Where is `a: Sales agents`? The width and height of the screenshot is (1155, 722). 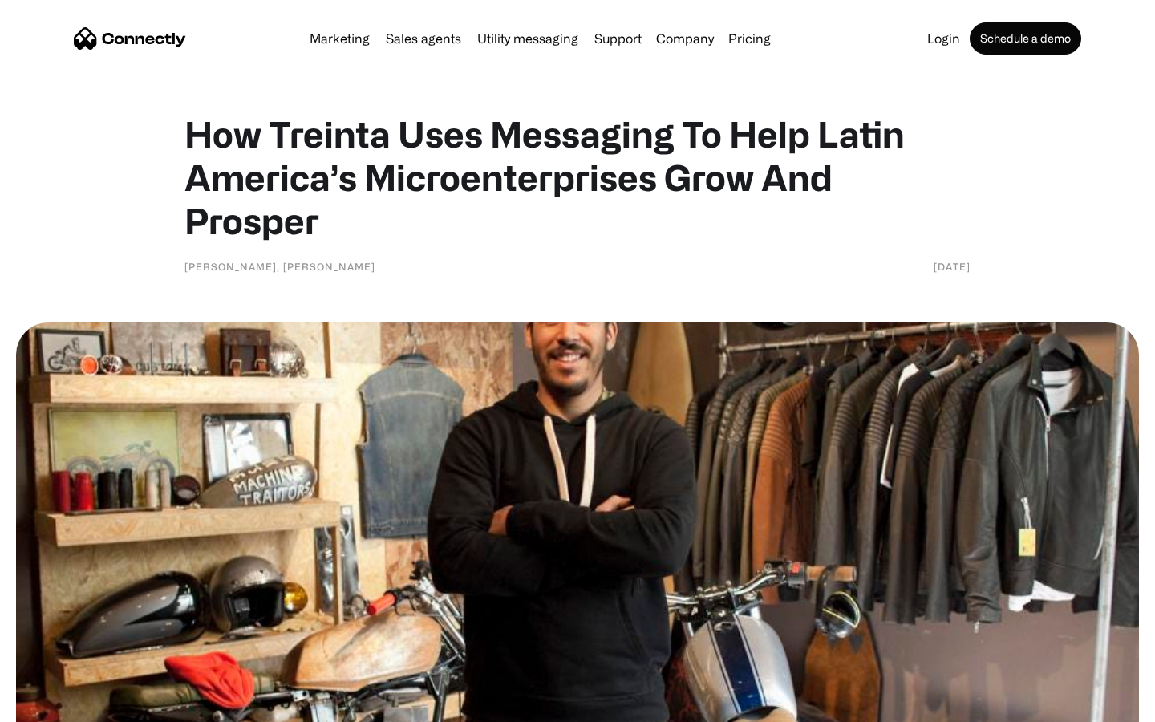
a: Sales agents is located at coordinates (423, 38).